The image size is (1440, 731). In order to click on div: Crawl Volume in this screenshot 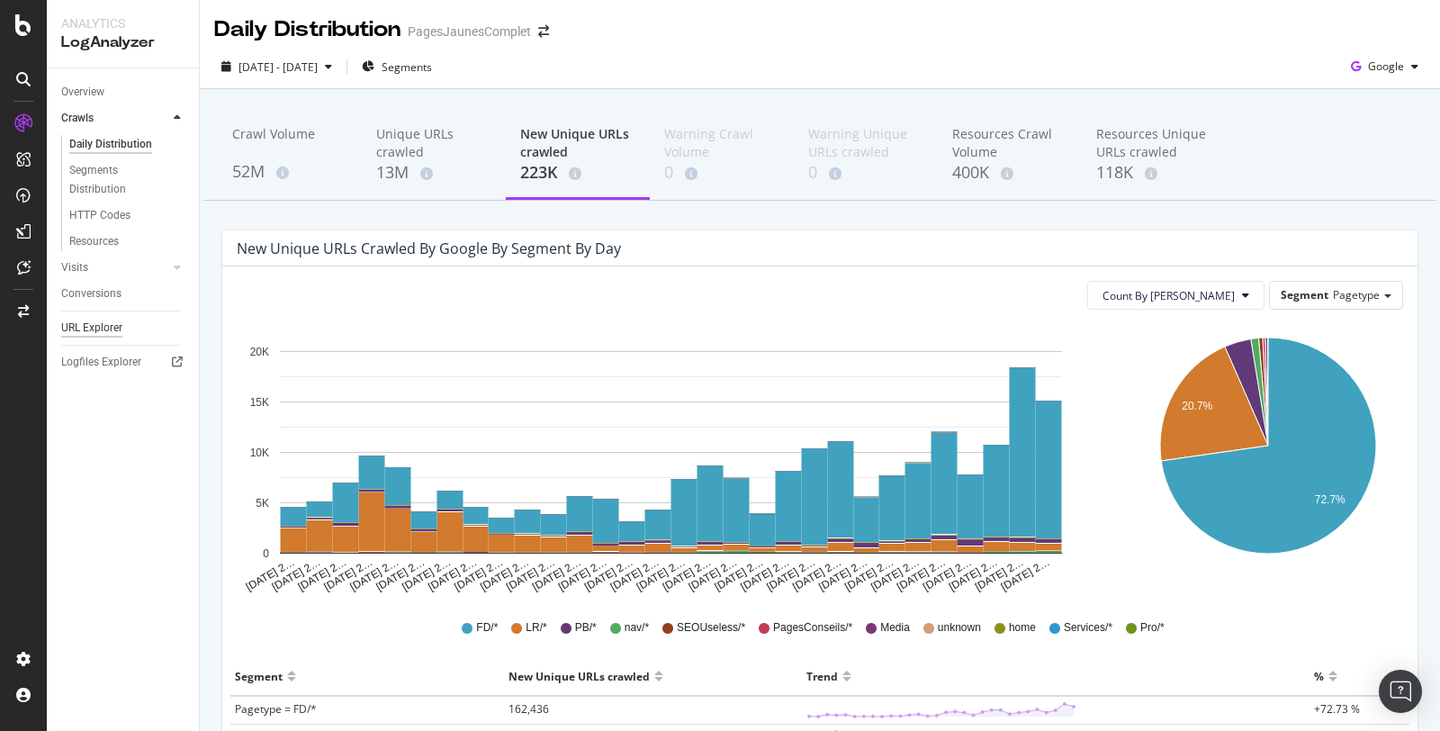, I will do `click(290, 142)`.